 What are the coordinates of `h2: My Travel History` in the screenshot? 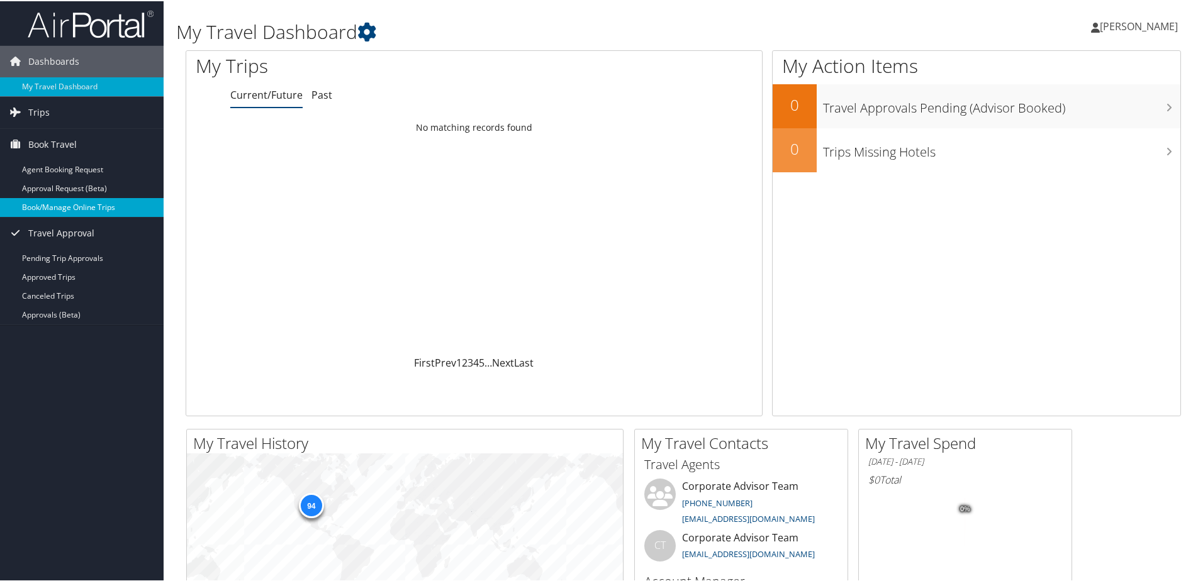 It's located at (408, 442).